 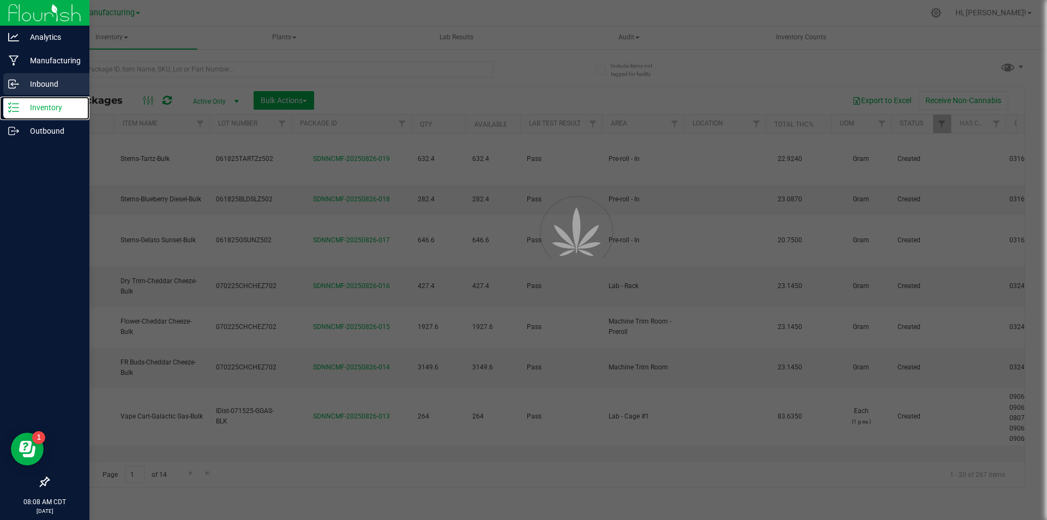 I want to click on span: 1, so click(x=7, y=6).